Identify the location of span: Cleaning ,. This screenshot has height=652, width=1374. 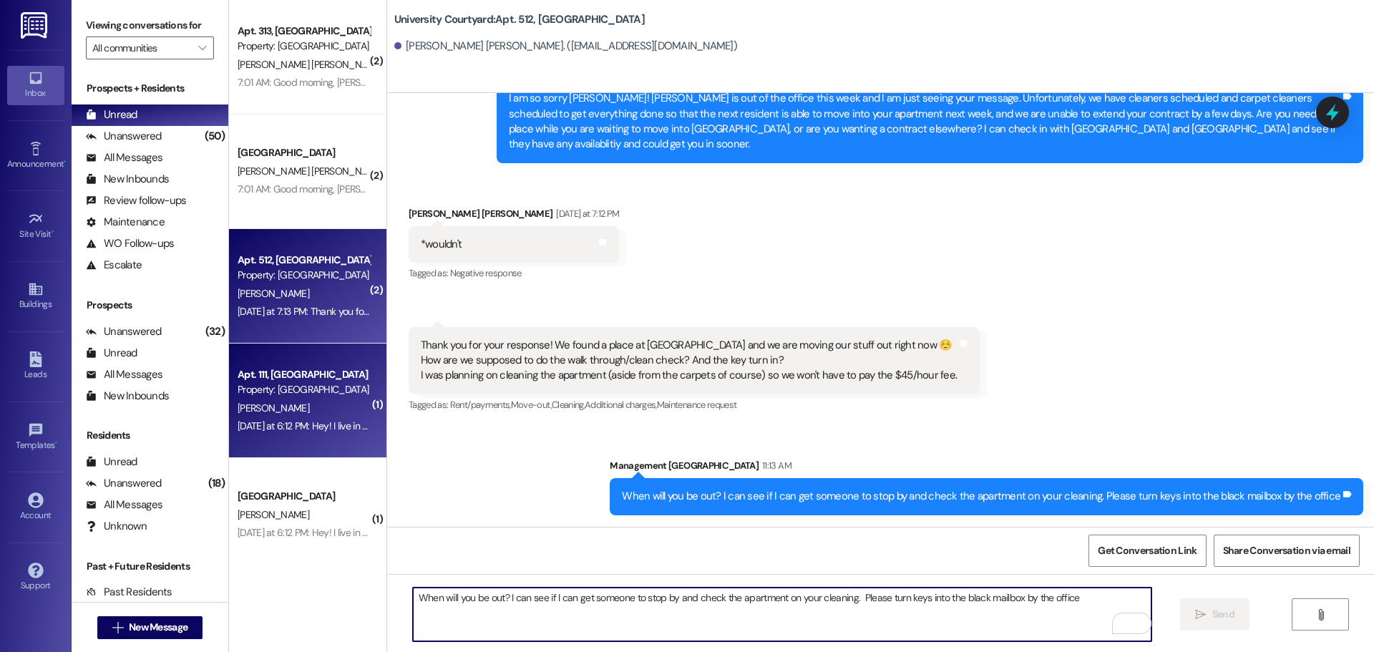
(568, 404).